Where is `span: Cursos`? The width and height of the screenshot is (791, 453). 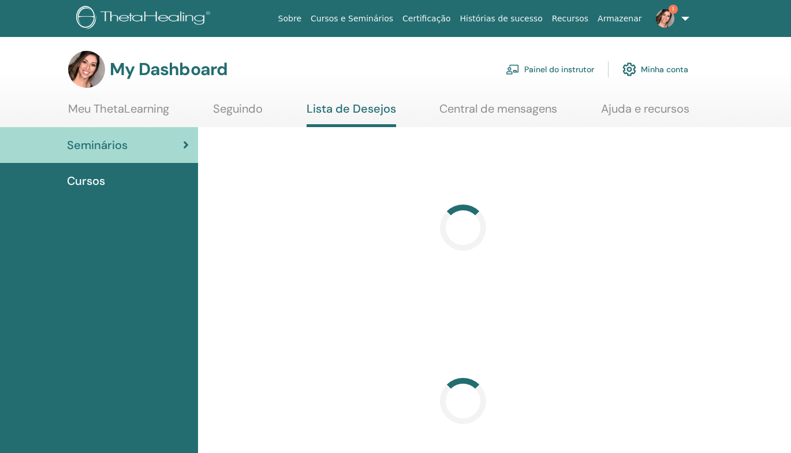 span: Cursos is located at coordinates (86, 181).